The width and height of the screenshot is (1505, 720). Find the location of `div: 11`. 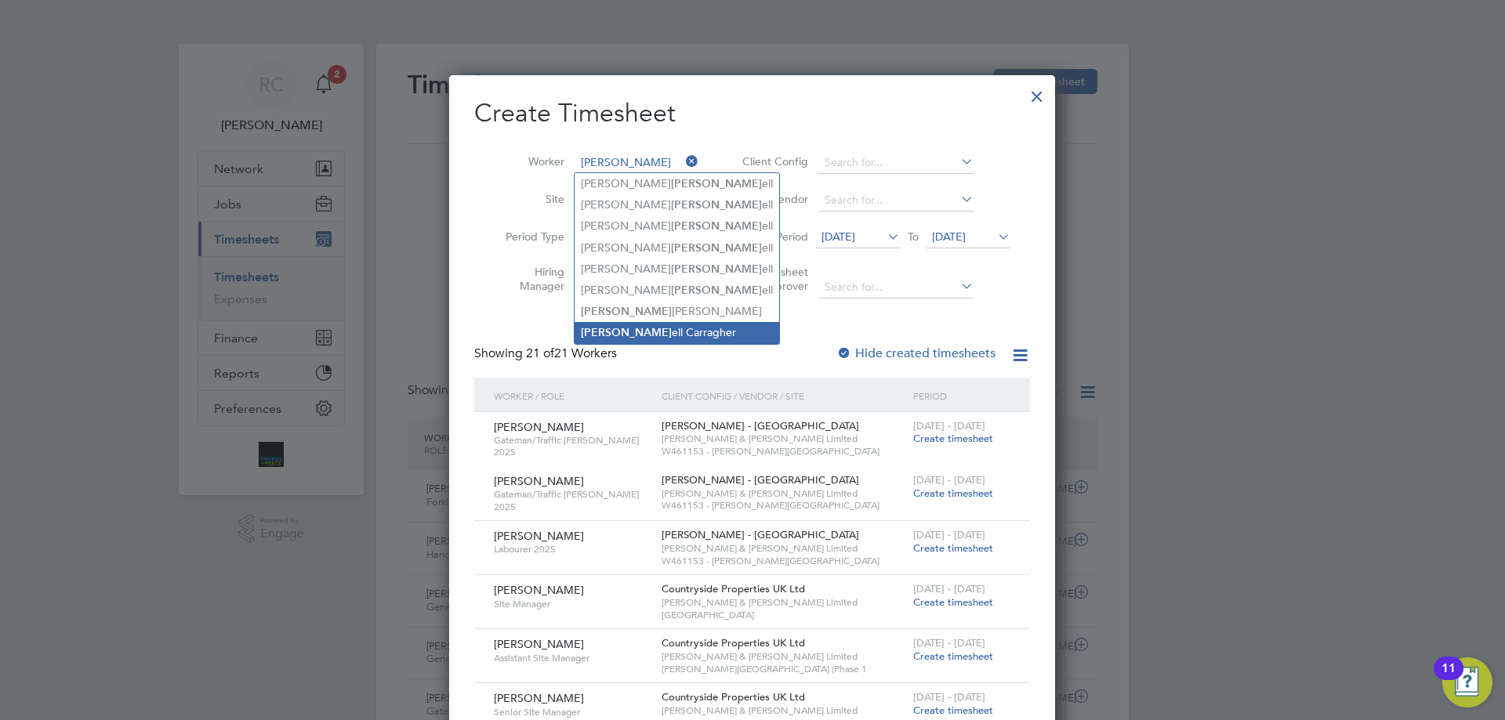

div: 11 is located at coordinates (1449, 679).